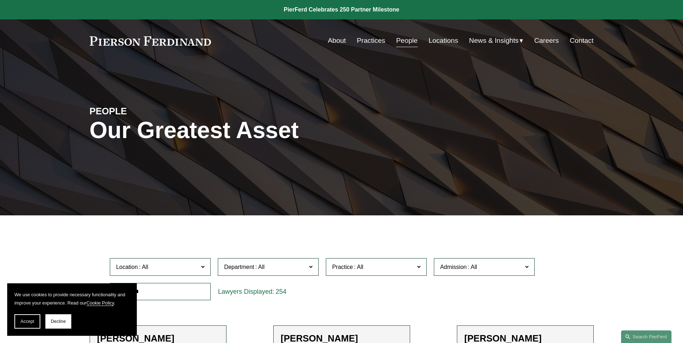 This screenshot has width=683, height=343. I want to click on a: People, so click(407, 41).